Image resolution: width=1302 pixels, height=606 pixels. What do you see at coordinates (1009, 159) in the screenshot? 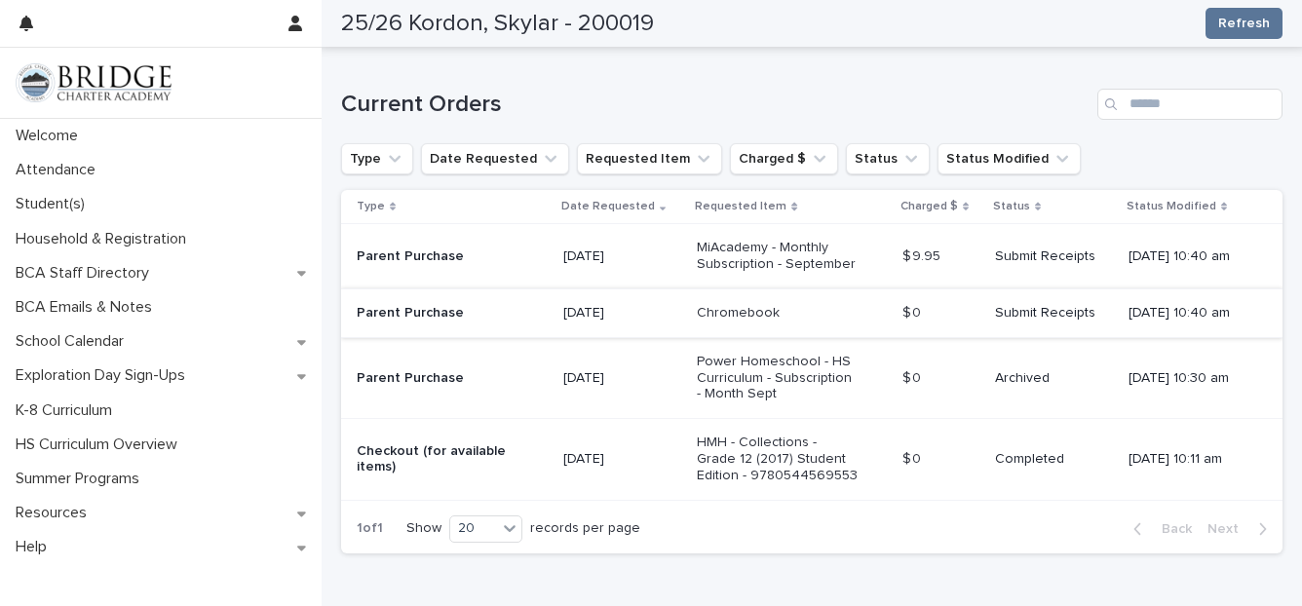
I see `button: Status Modified` at bounding box center [1009, 159].